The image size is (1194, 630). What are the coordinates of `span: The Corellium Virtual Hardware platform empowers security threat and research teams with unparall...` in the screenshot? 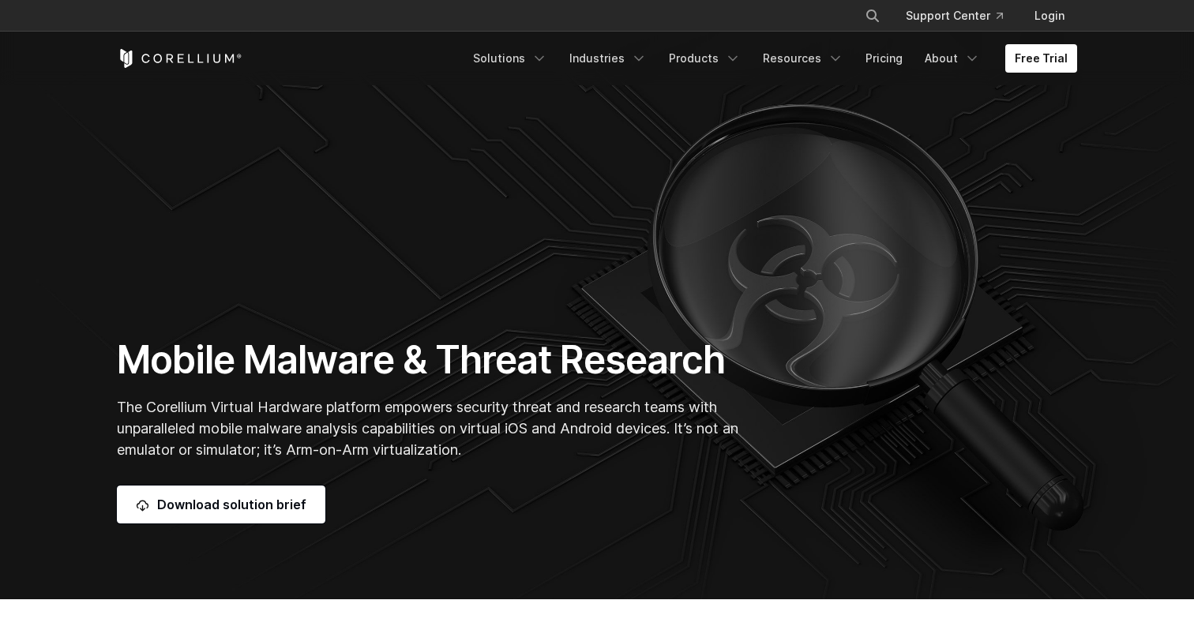 It's located at (427, 428).